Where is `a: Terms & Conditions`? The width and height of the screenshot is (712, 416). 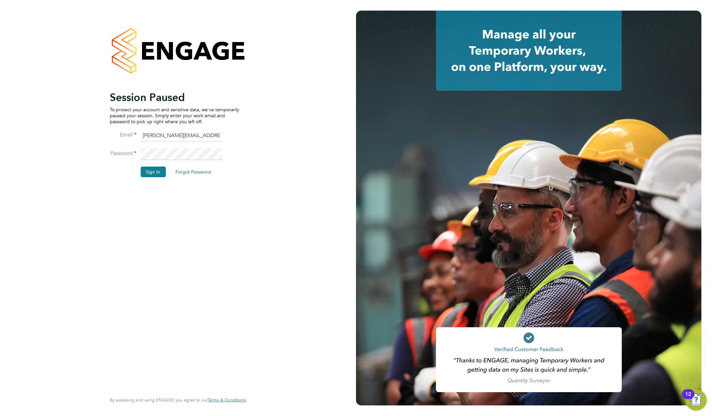
a: Terms & Conditions is located at coordinates (226, 401).